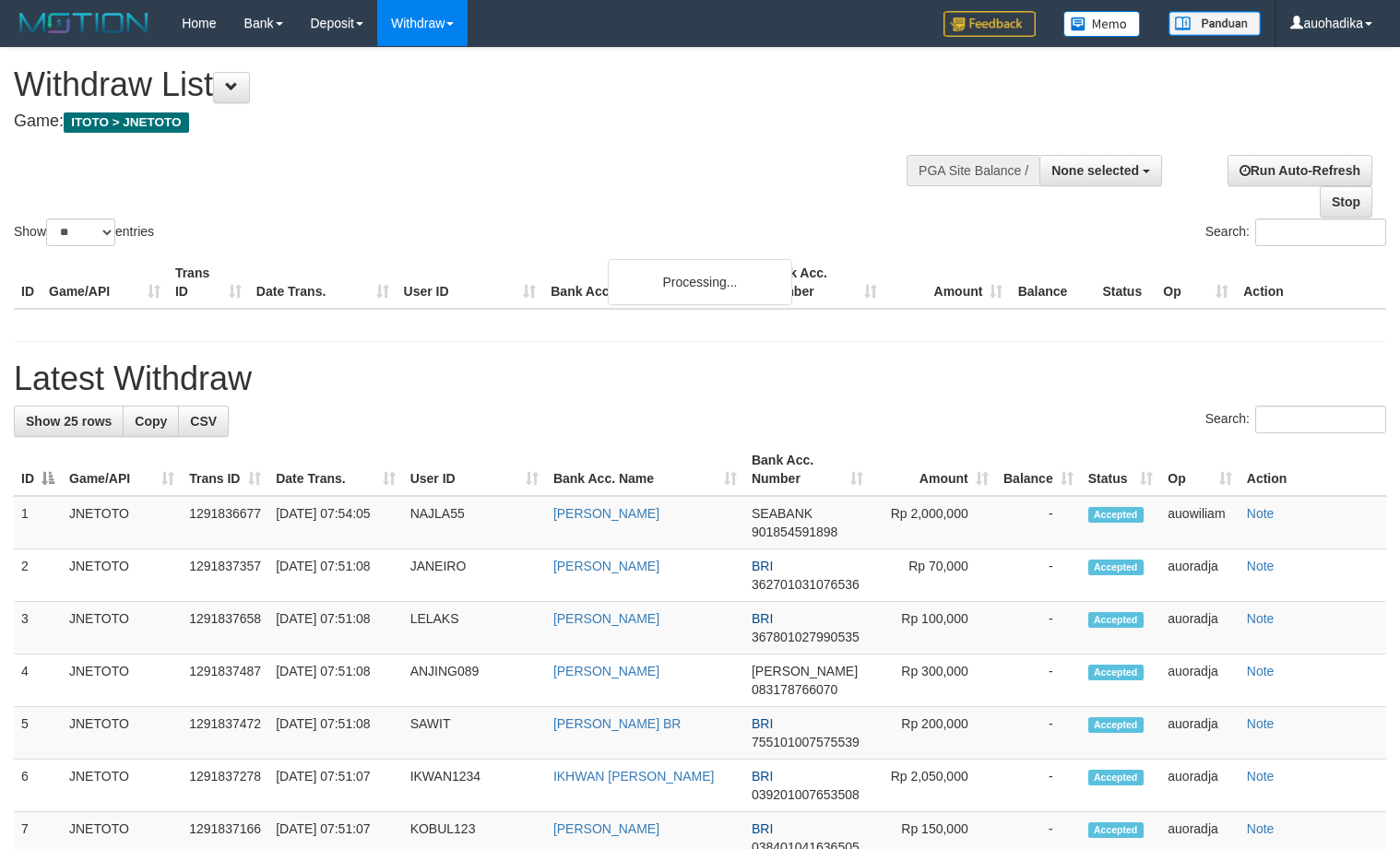 This screenshot has width=1400, height=849. What do you see at coordinates (225, 628) in the screenshot?
I see `td: 1291837658` at bounding box center [225, 628].